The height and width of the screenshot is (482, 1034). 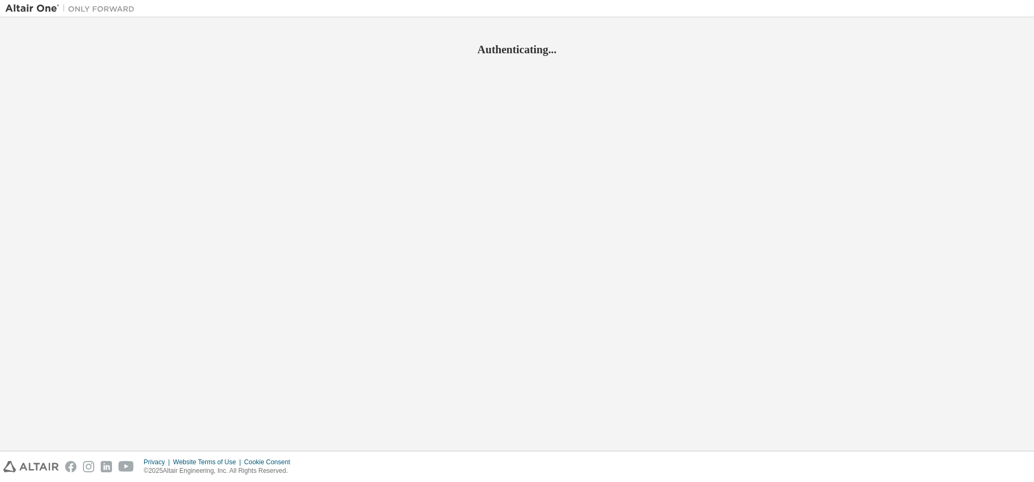 I want to click on h2: Authenticating..., so click(x=517, y=50).